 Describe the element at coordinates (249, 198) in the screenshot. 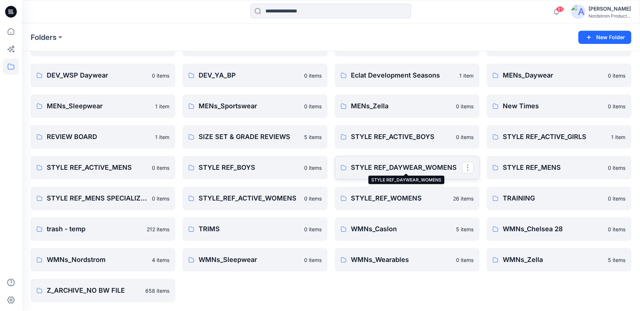

I see `p: STYLE_REF_ACTIVE_WOMENS` at that location.